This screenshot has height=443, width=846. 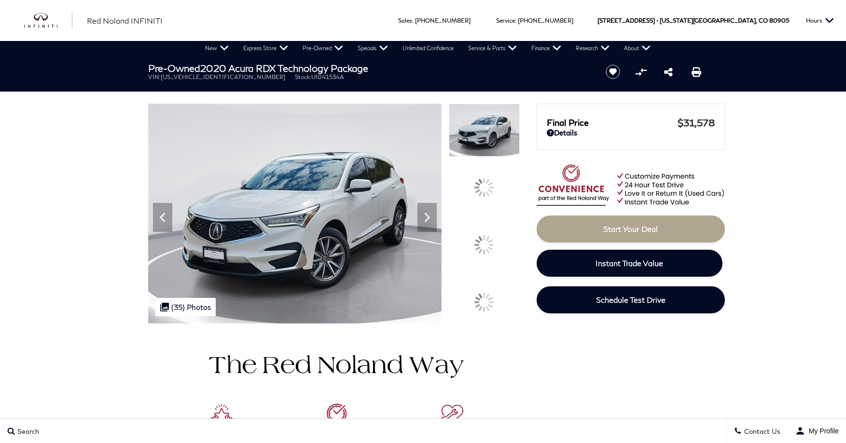 What do you see at coordinates (492, 48) in the screenshot?
I see `a: Service & Parts` at bounding box center [492, 48].